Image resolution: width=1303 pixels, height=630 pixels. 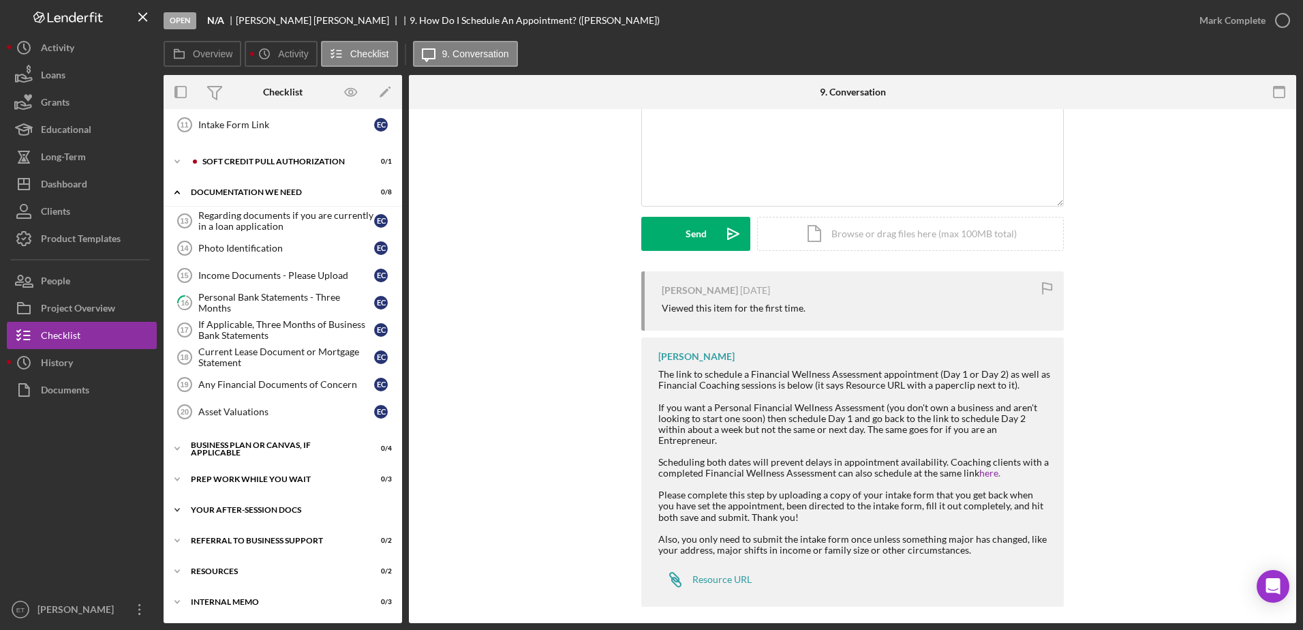 I want to click on tspan: 17, so click(x=184, y=330).